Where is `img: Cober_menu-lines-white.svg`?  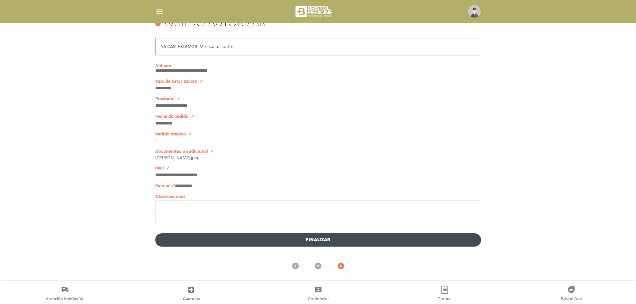 img: Cober_menu-lines-white.svg is located at coordinates (159, 11).